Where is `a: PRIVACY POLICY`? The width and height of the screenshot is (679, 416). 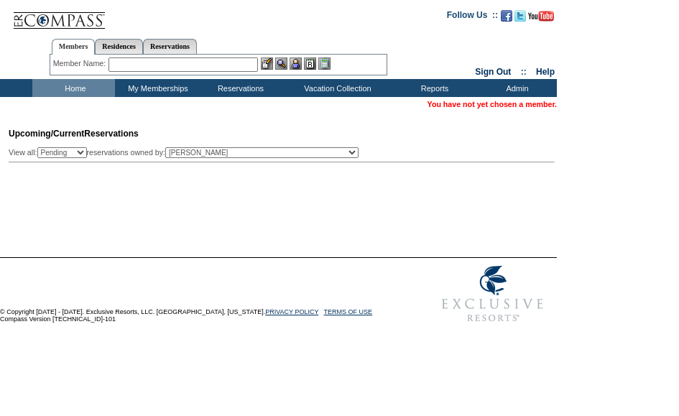 a: PRIVACY POLICY is located at coordinates (292, 312).